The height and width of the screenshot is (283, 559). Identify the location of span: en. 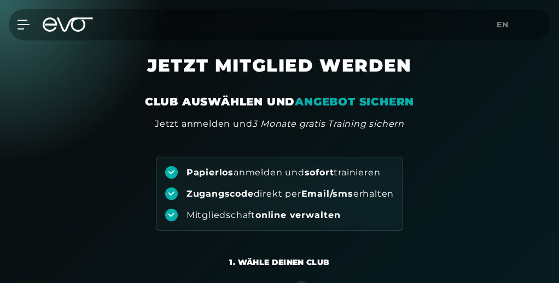
(502, 25).